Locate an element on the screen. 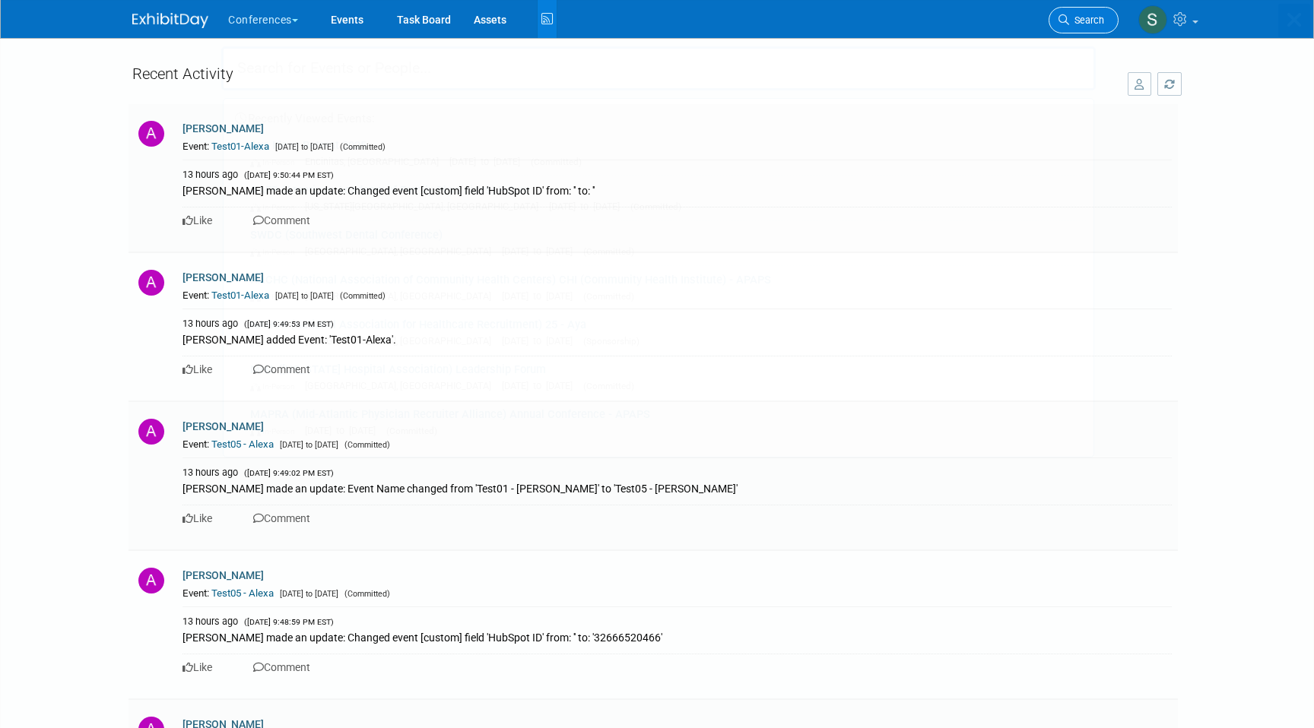  input: Search for Events or People... is located at coordinates (658, 68).